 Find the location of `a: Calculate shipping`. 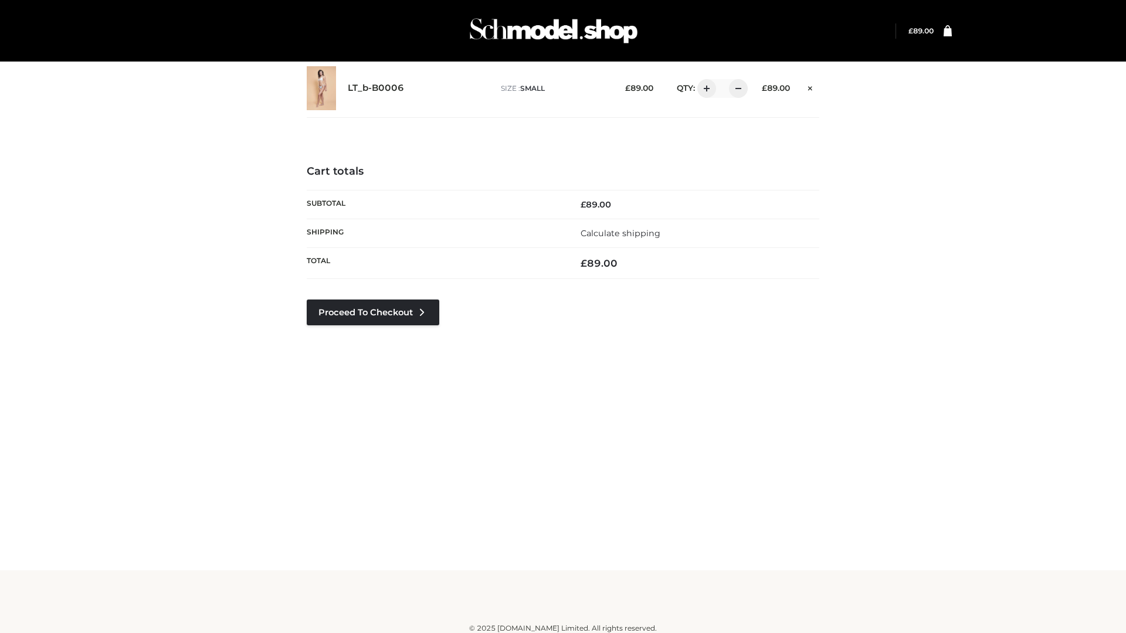

a: Calculate shipping is located at coordinates (620, 233).